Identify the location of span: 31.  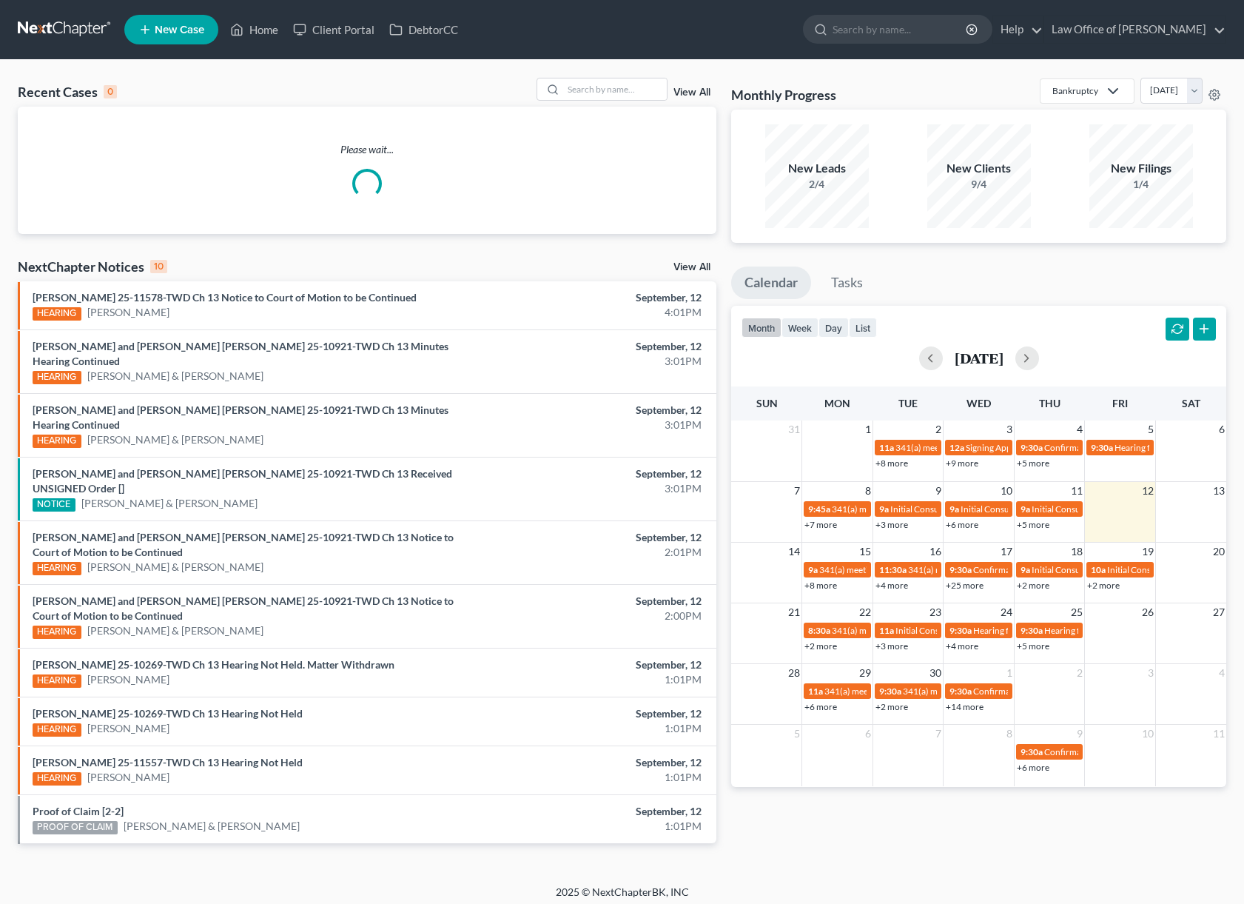
(794, 429).